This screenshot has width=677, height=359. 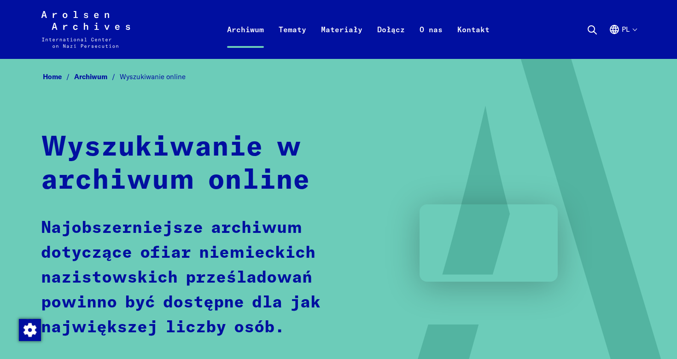 I want to click on a: O nas, so click(x=431, y=41).